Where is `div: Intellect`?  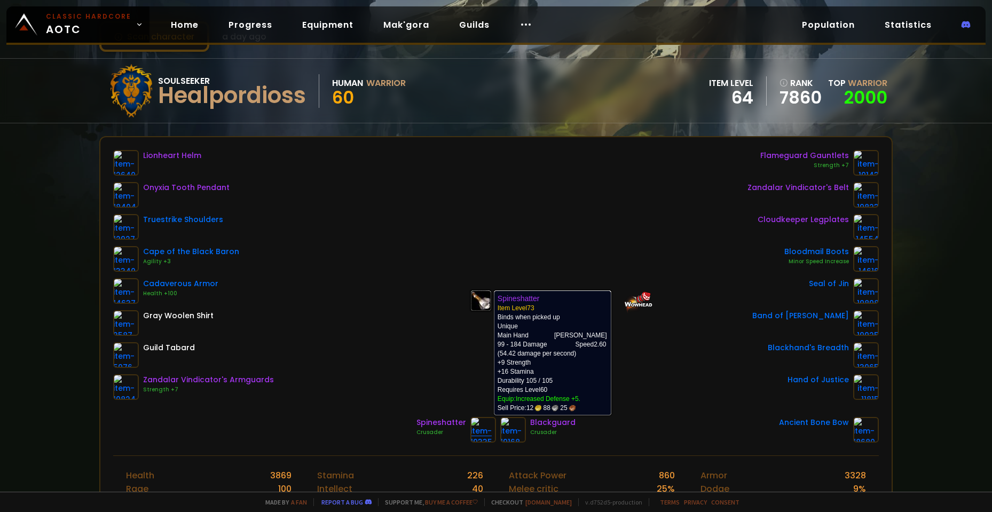 div: Intellect is located at coordinates (335, 488).